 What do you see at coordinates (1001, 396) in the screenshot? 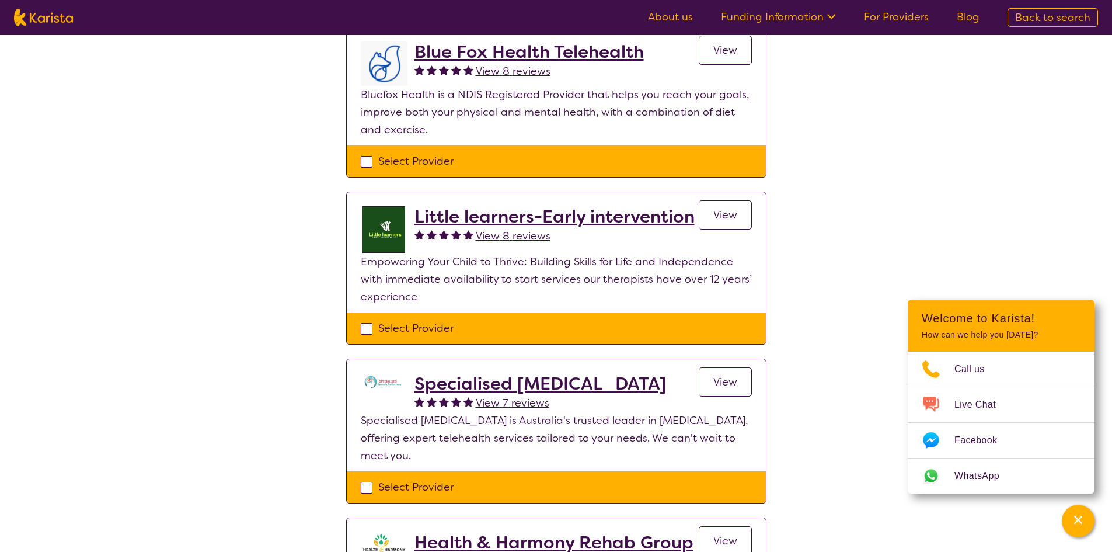
I see `div: Channel Menu` at bounding box center [1001, 396].